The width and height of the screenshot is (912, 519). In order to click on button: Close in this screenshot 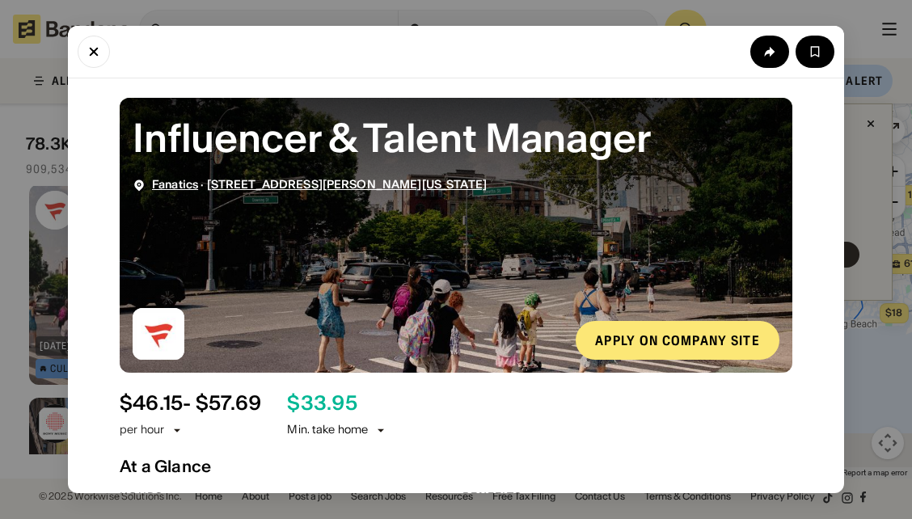, I will do `click(94, 52)`.